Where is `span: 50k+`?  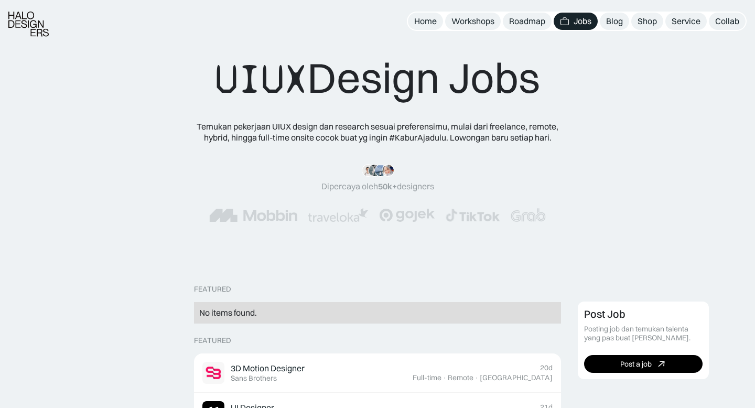 span: 50k+ is located at coordinates (388, 186).